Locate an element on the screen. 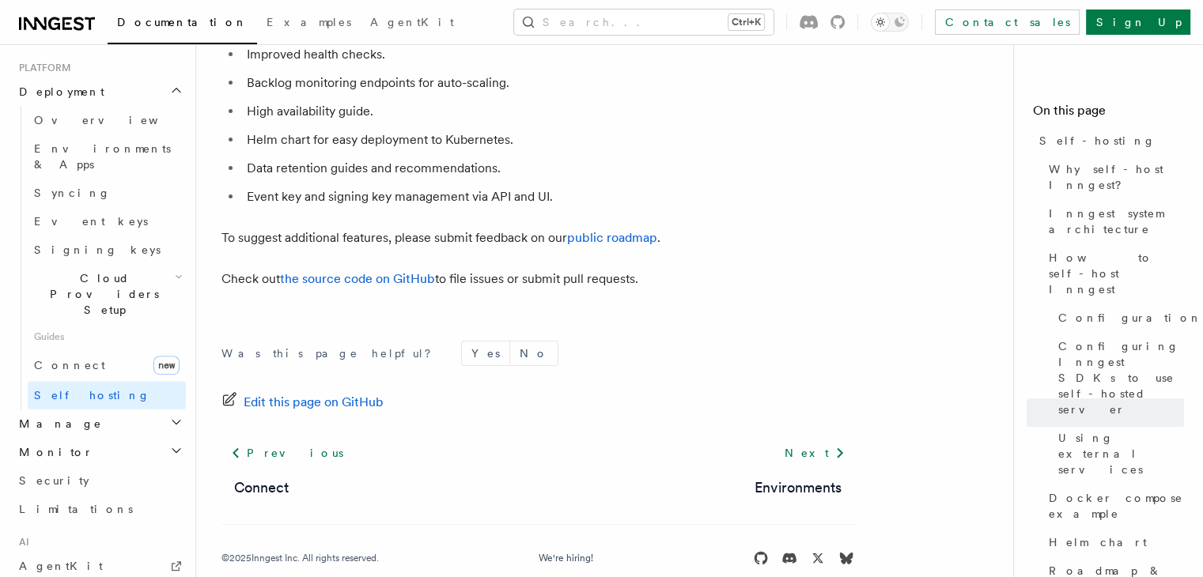 This screenshot has height=577, width=1203. a: Documentation is located at coordinates (182, 25).